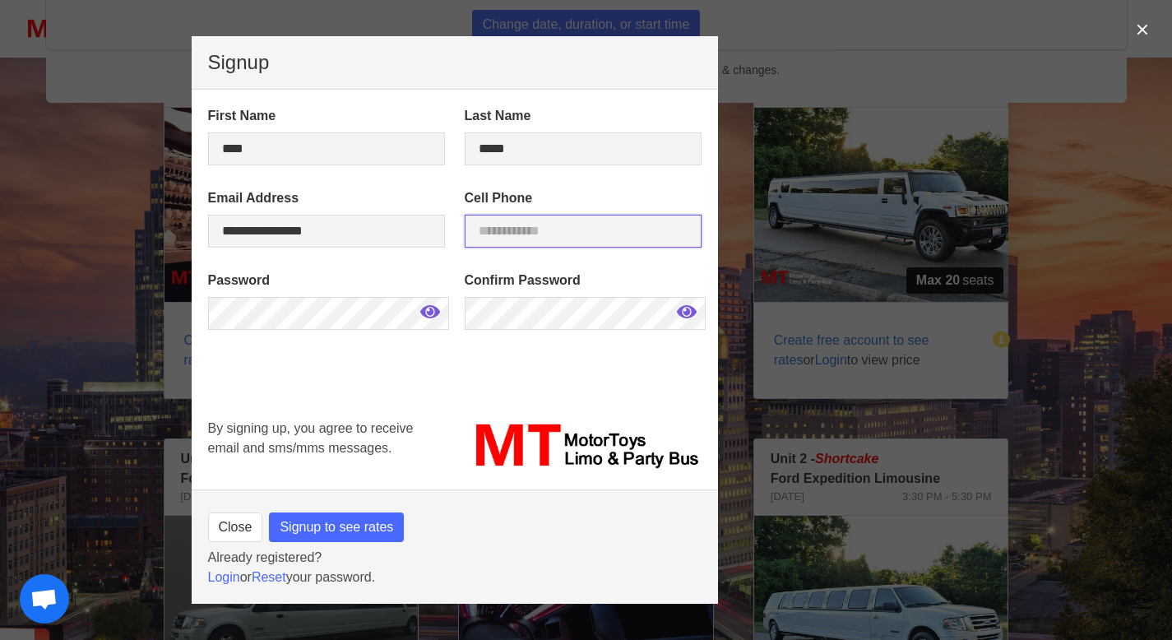 The width and height of the screenshot is (1172, 640). Describe the element at coordinates (327, 281) in the screenshot. I see `label: Password` at that location.